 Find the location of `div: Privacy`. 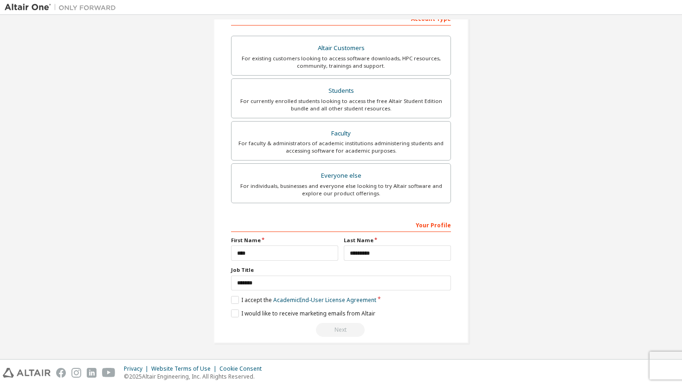

div: Privacy is located at coordinates (137, 369).